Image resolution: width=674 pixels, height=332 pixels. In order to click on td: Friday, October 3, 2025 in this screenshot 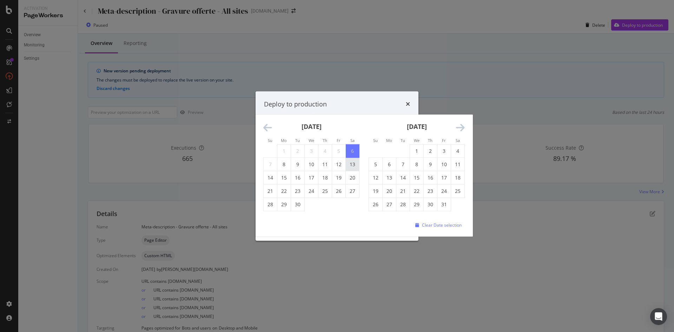, I will do `click(444, 151)`.